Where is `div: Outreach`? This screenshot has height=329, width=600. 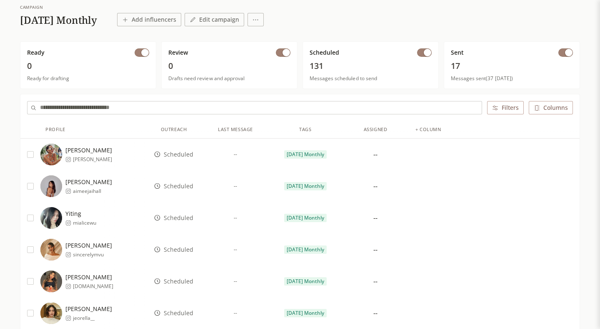 div: Outreach is located at coordinates (174, 129).